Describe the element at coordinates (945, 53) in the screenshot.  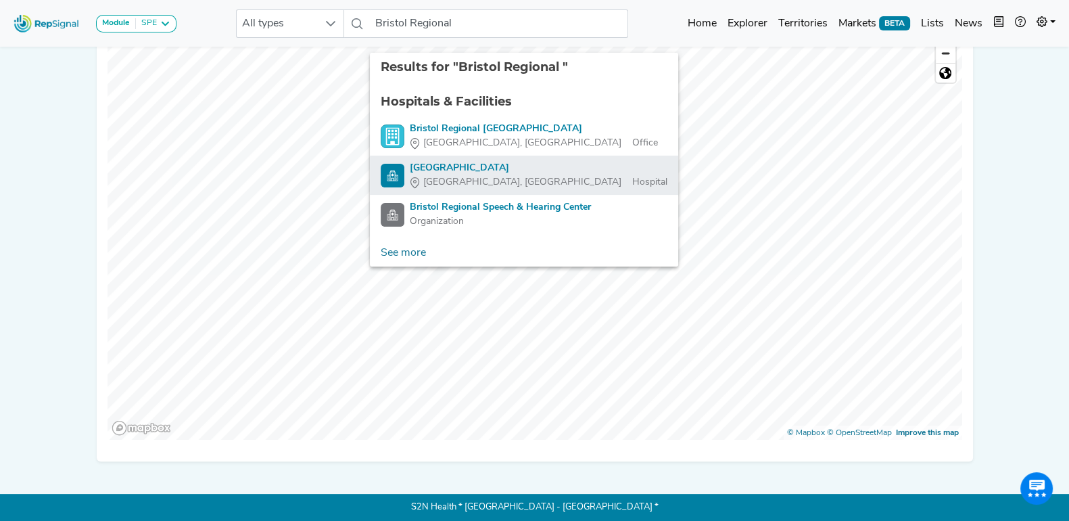
I see `span: Zoom out` at that location.